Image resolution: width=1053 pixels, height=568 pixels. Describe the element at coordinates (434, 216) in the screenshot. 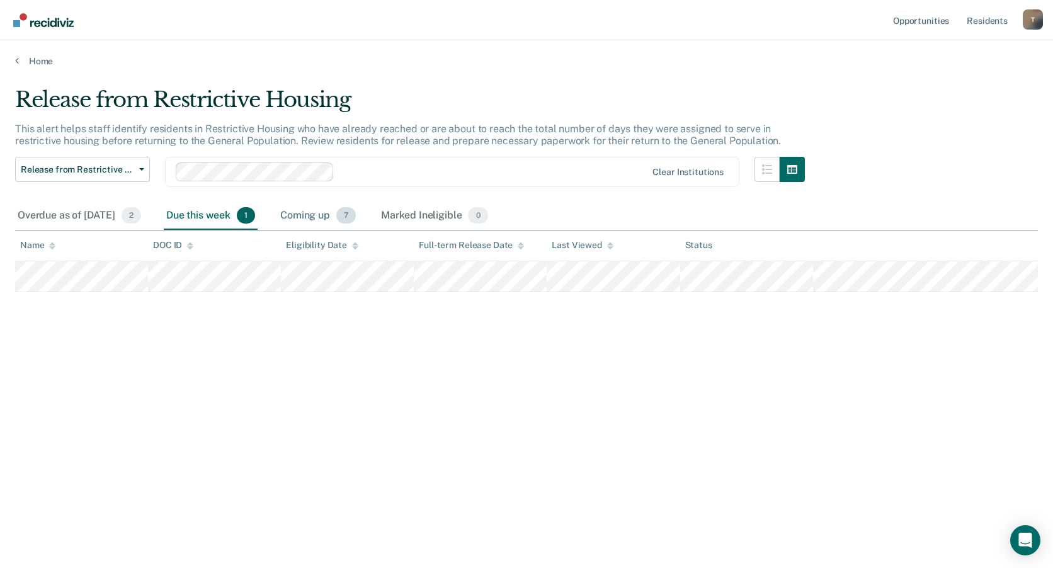

I see `div: Marked Ineligible0` at that location.